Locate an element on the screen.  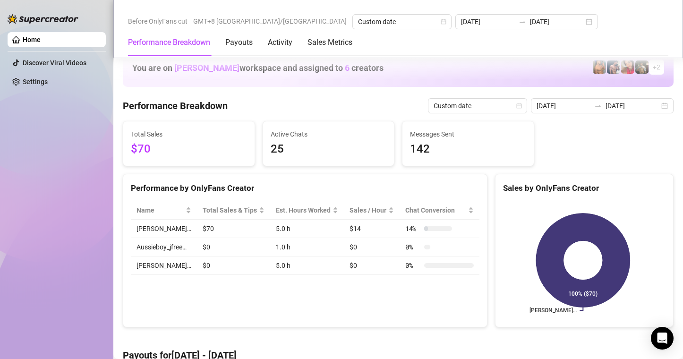
div: Open Intercom Messenger is located at coordinates (663, 338).